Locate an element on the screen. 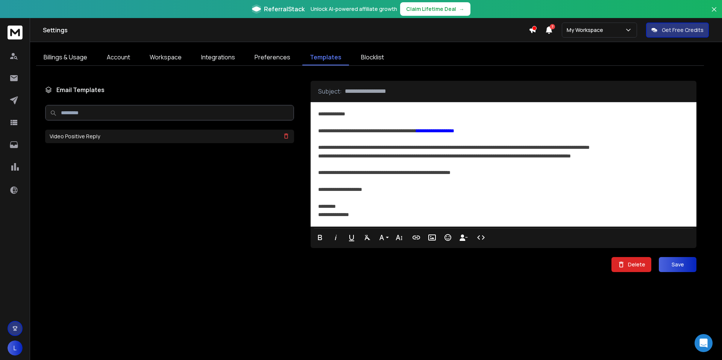 This screenshot has height=360, width=722. button: Close banner is located at coordinates (714, 14).